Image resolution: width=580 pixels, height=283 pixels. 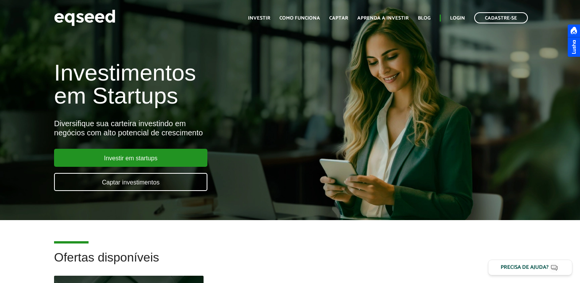 I want to click on img: EqSeed, so click(x=85, y=18).